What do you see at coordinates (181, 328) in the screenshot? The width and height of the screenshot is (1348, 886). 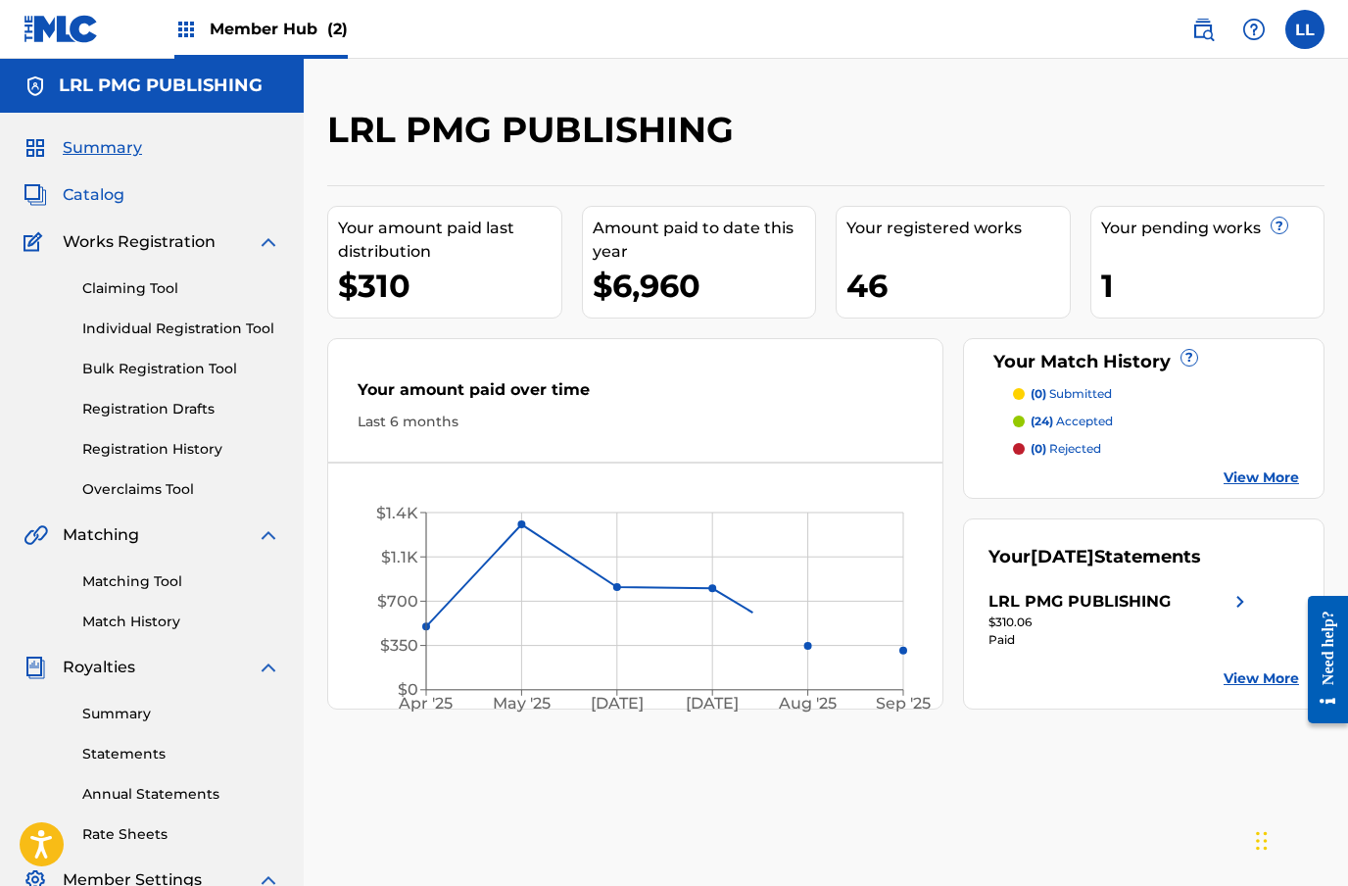 I see `a: Individual Registration Tool` at bounding box center [181, 328].